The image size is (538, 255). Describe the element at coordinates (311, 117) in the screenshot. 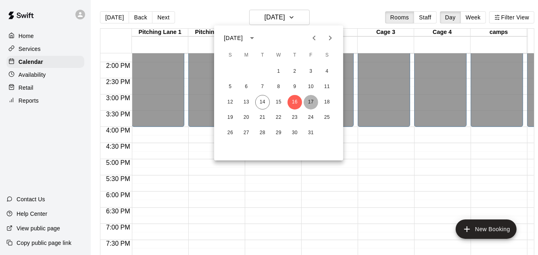

I see `button: 24` at that location.